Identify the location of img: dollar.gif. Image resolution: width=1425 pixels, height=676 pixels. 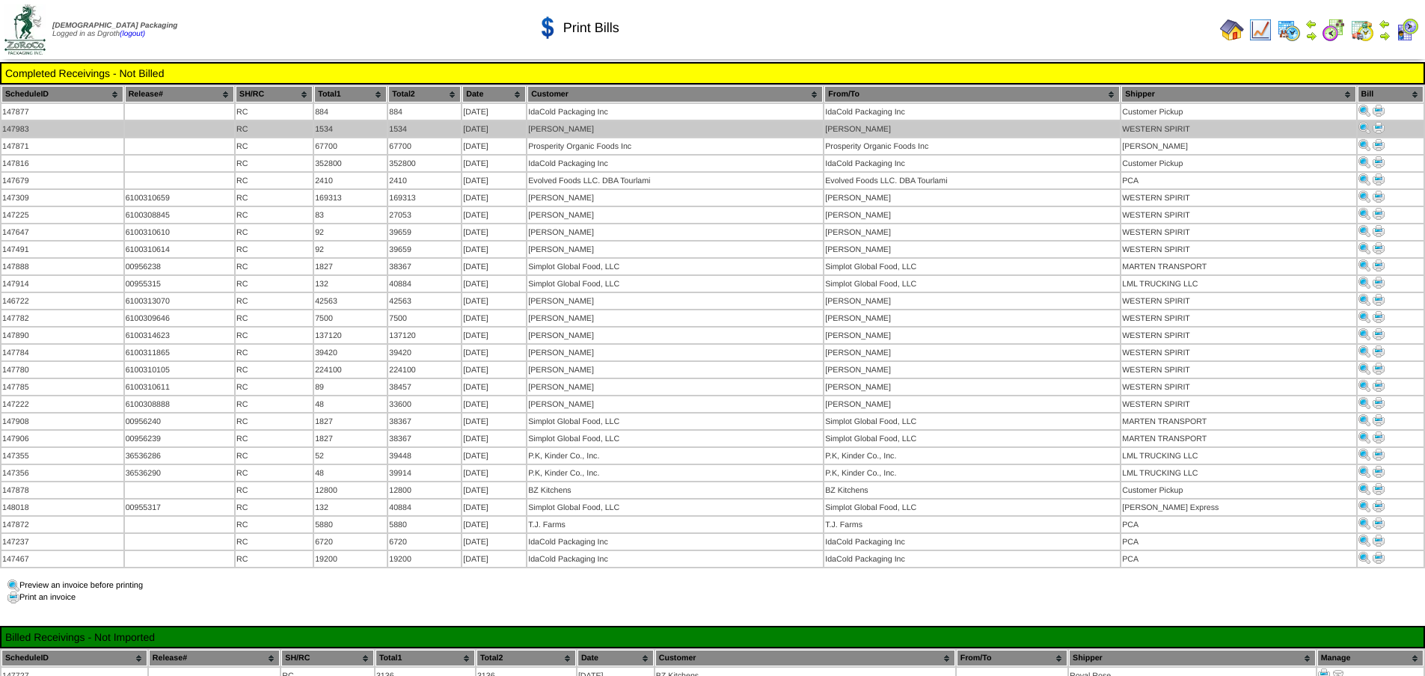
(548, 28).